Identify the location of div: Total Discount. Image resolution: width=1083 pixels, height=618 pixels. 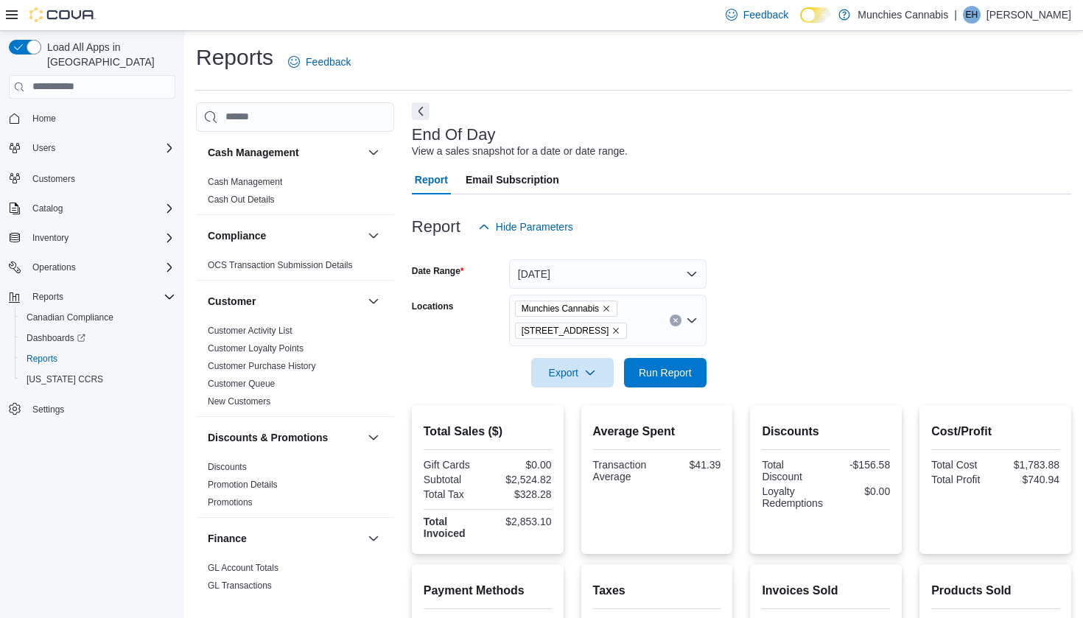
(792, 471).